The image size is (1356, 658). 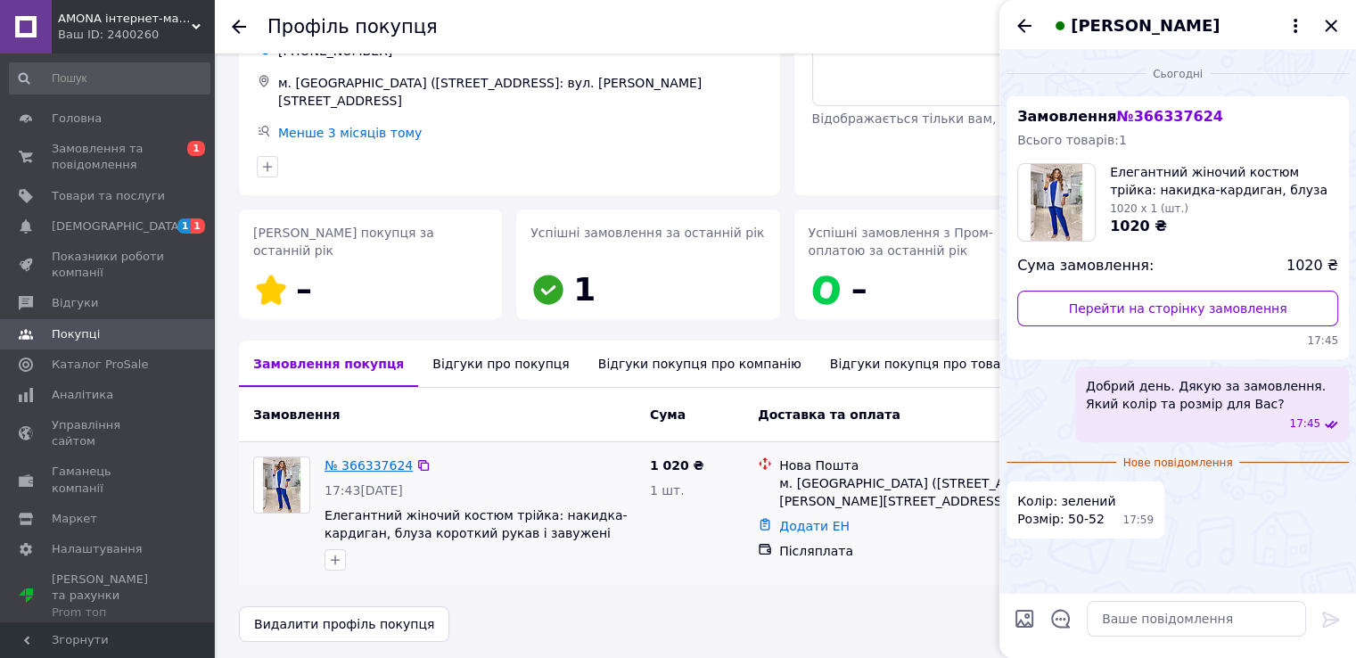 What do you see at coordinates (239, 27) in the screenshot?
I see `div: Повернутися назад` at bounding box center [239, 27].